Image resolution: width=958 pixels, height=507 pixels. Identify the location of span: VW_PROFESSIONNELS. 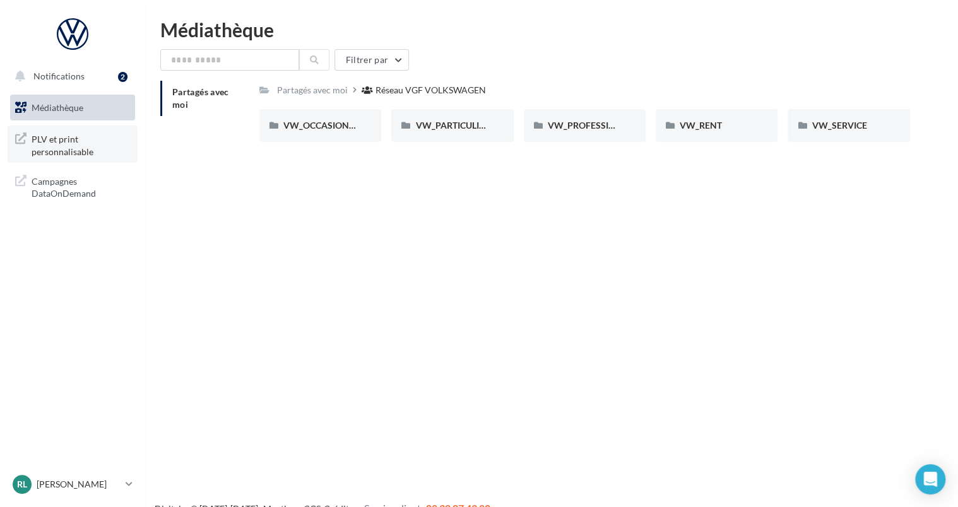
(596, 125).